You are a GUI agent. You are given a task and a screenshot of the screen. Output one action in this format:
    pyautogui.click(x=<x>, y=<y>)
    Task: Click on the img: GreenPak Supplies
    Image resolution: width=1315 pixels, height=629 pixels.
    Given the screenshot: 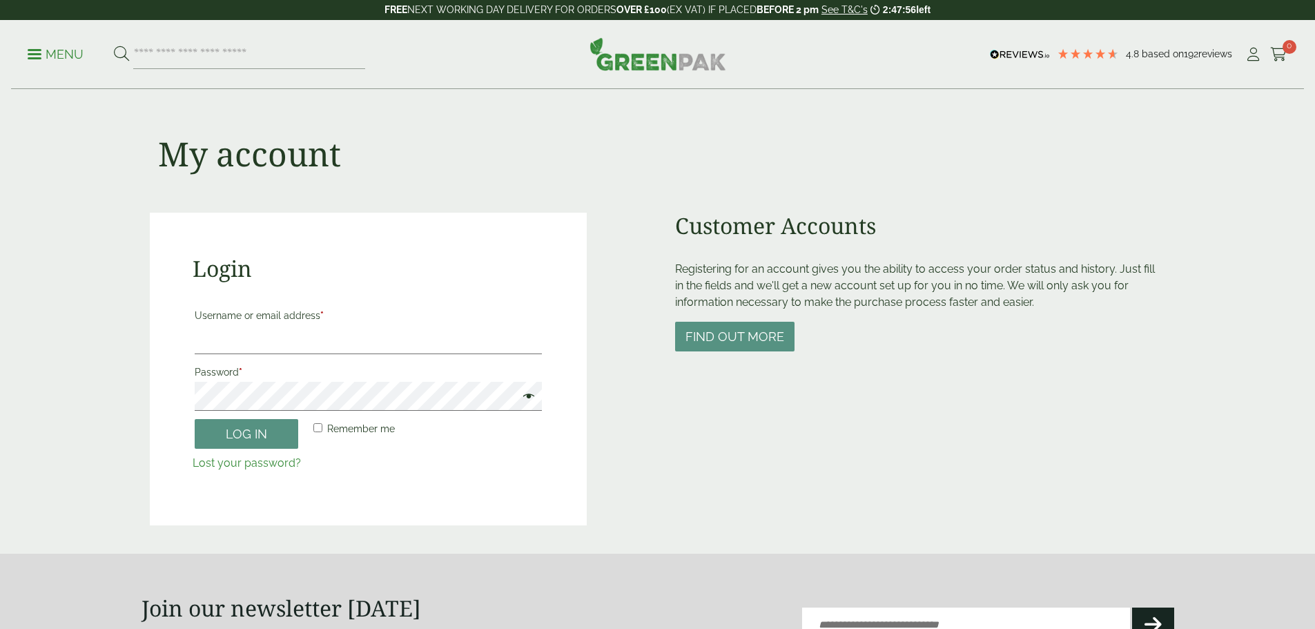 What is the action you would take?
    pyautogui.click(x=658, y=54)
    